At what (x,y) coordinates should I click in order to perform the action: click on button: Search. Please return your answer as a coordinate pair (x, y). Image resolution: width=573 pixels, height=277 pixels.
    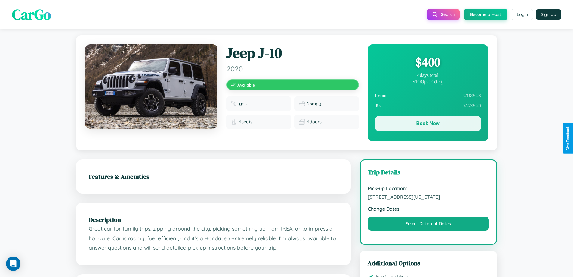
    Looking at the image, I should click on (444, 14).